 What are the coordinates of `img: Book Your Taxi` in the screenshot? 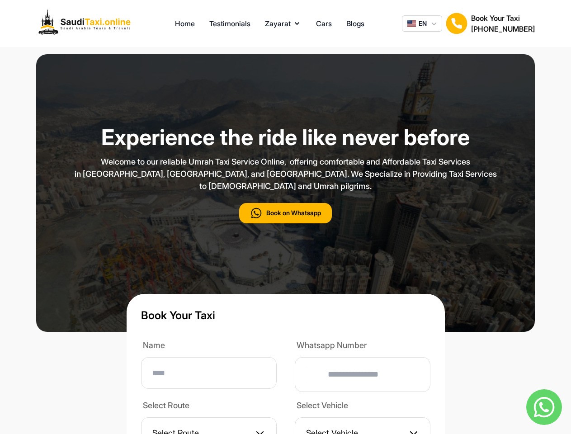 It's located at (457, 24).